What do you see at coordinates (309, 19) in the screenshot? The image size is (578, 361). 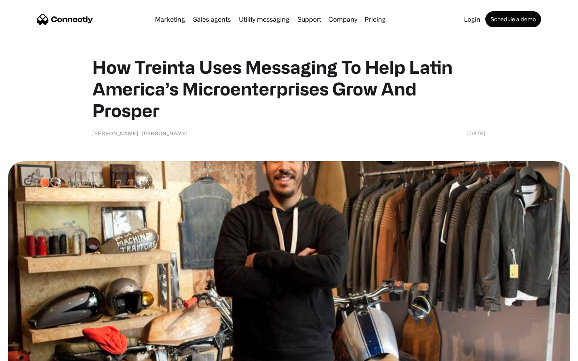 I see `a: Support` at bounding box center [309, 19].